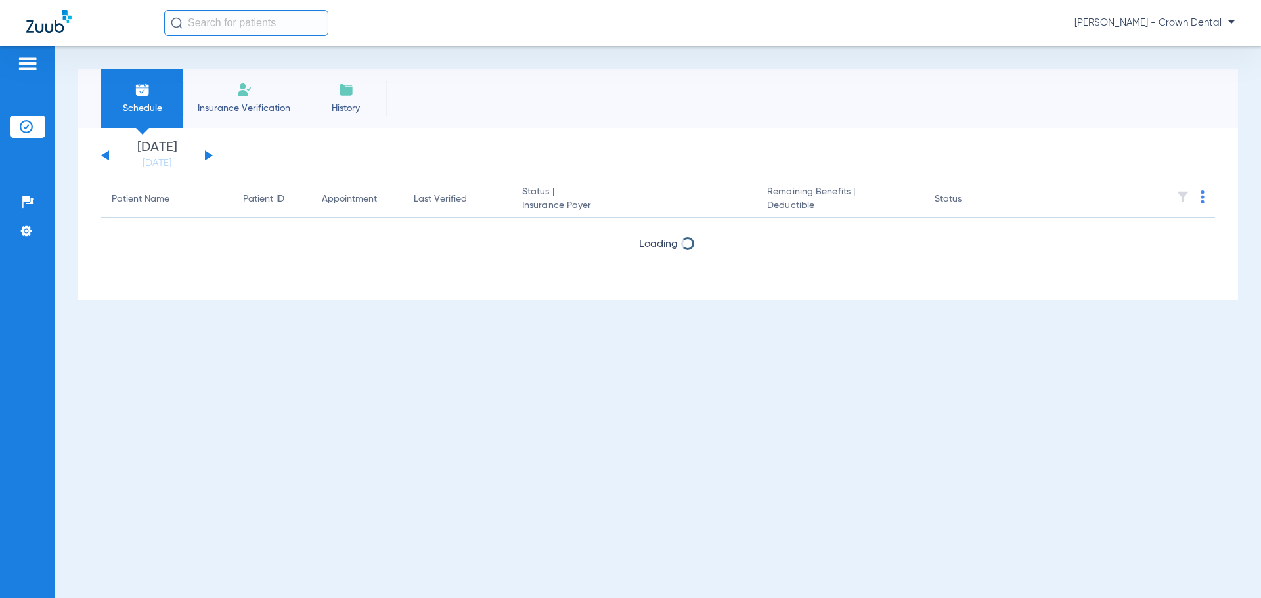 The image size is (1261, 598). Describe the element at coordinates (634, 200) in the screenshot. I see `th: Status |` at that location.